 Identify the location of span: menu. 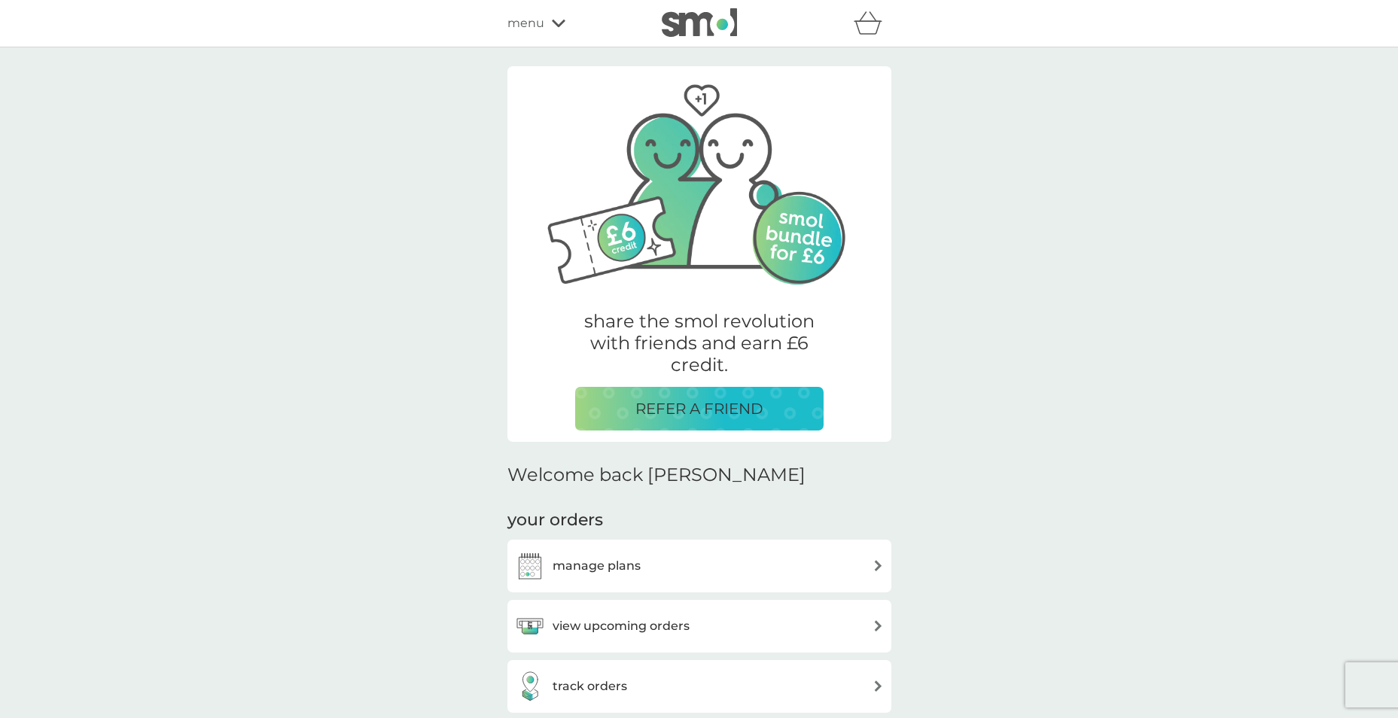
(526, 23).